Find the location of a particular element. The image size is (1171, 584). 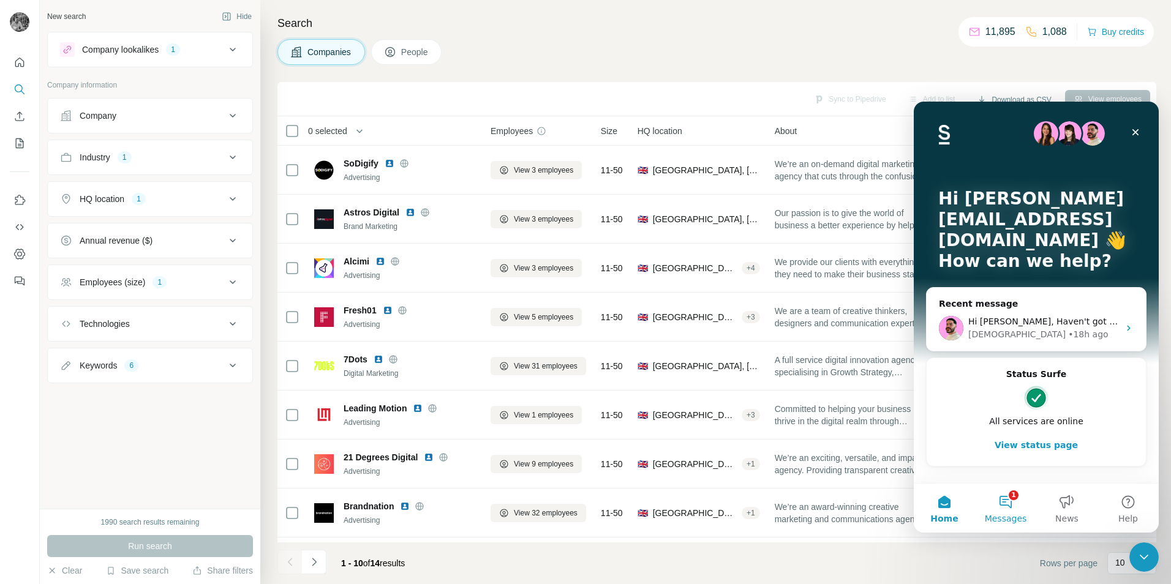

span: Committed to helping your business thrive in the digital realm through innovative, creative, resu... is located at coordinates (854, 415).